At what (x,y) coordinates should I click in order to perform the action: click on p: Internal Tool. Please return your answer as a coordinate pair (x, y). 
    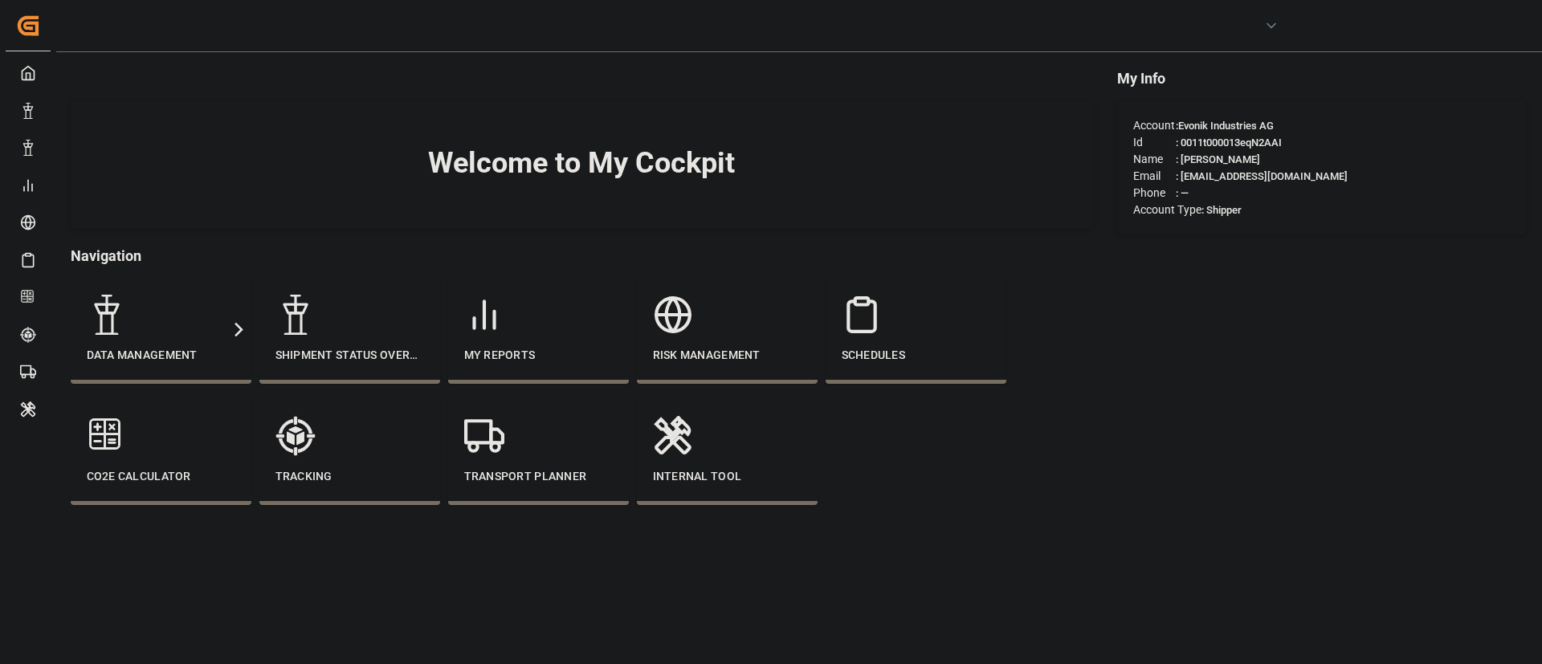
    Looking at the image, I should click on (727, 476).